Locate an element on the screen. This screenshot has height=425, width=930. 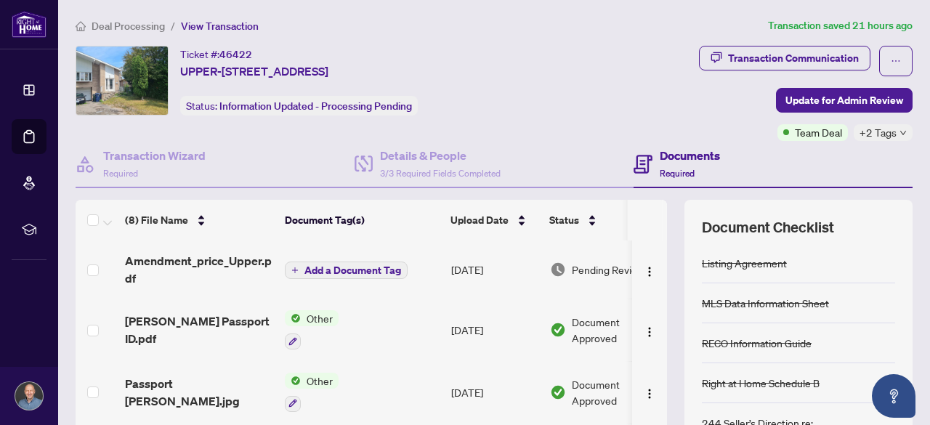
div: Right at Home Schedule B is located at coordinates (761, 383).